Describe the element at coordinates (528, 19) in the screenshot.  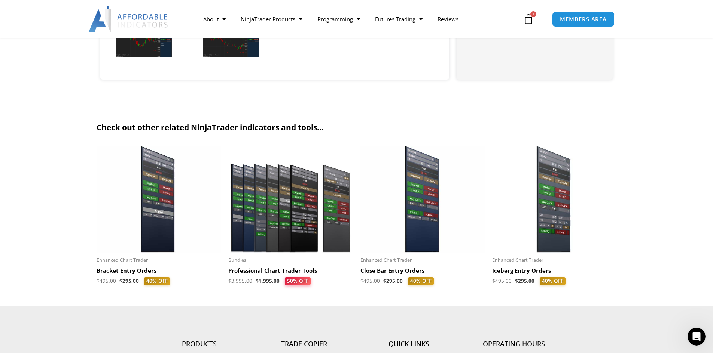
I see `a: 1` at that location.